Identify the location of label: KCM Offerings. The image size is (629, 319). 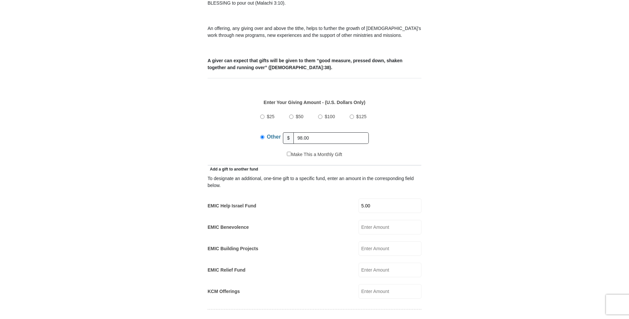
(224, 291).